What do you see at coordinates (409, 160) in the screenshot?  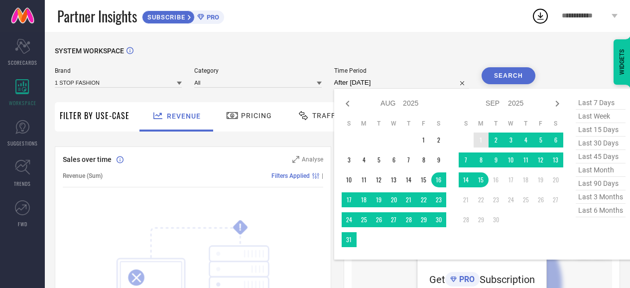 I see `td: Thu Aug 07 2025` at bounding box center [409, 160].